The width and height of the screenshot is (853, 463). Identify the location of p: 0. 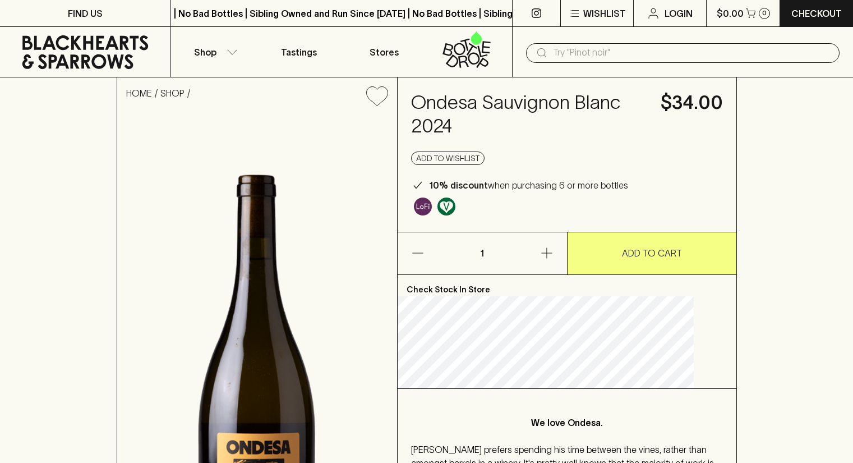
(765, 13).